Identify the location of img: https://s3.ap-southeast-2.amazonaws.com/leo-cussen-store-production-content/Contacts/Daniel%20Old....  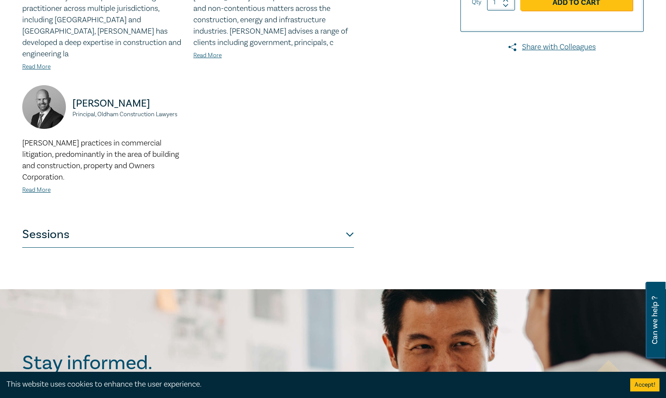
(44, 107).